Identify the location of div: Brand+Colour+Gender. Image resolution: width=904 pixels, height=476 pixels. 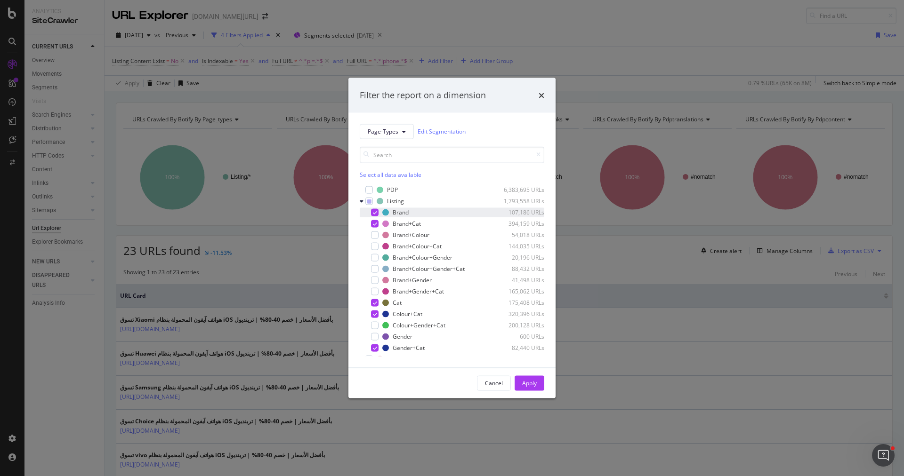
(422, 258).